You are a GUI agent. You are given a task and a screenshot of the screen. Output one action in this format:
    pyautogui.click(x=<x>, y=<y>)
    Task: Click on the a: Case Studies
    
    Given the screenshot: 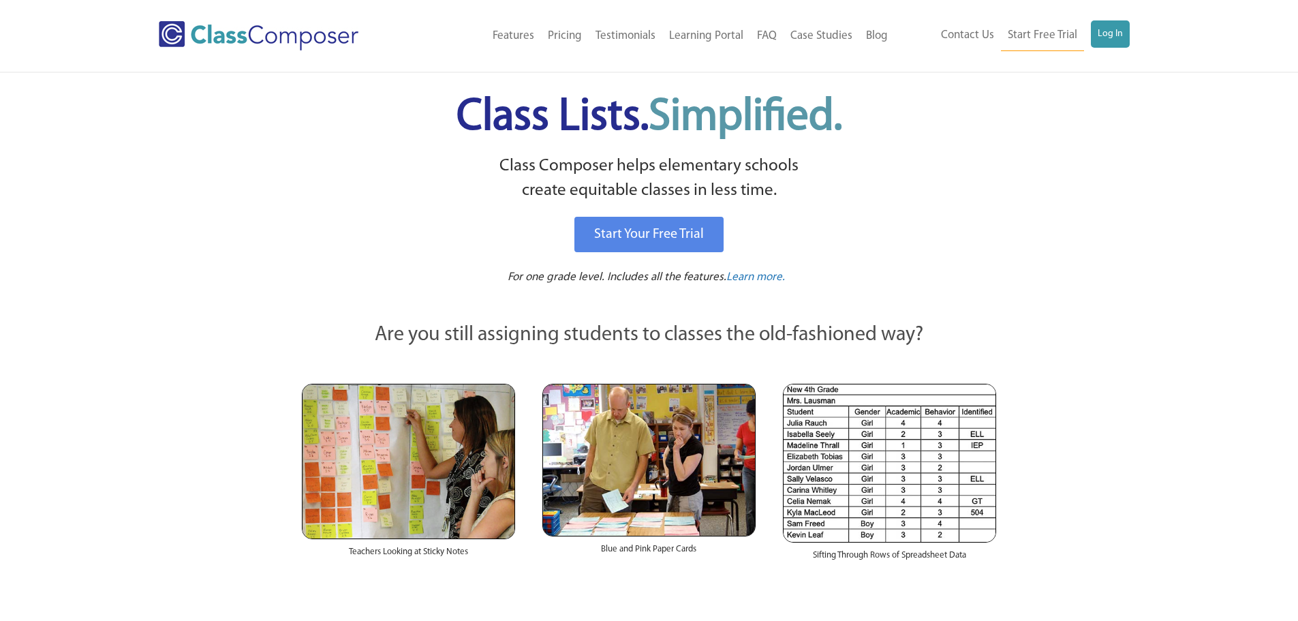 What is the action you would take?
    pyautogui.click(x=821, y=36)
    